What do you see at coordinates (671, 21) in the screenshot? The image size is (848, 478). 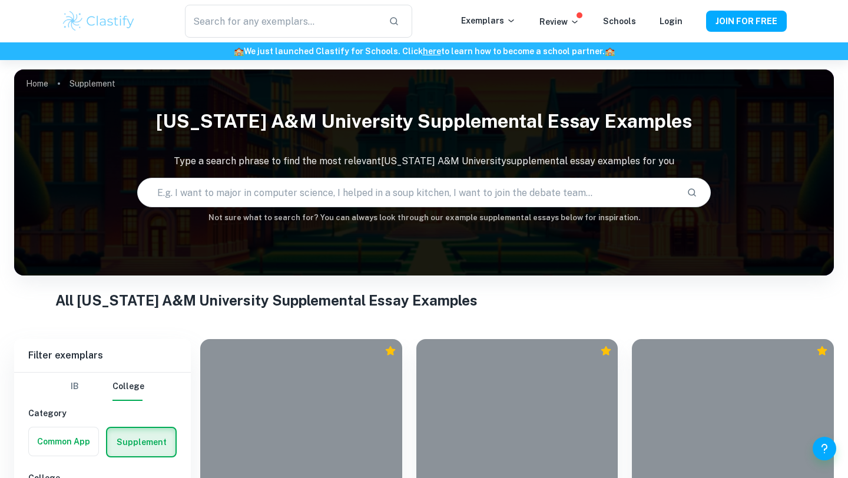 I see `a: Login` at bounding box center [671, 21].